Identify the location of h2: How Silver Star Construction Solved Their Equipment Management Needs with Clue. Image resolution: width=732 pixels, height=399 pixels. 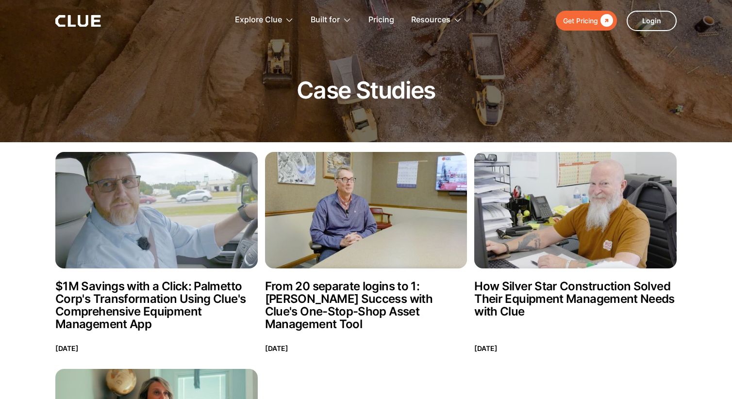
(575, 299).